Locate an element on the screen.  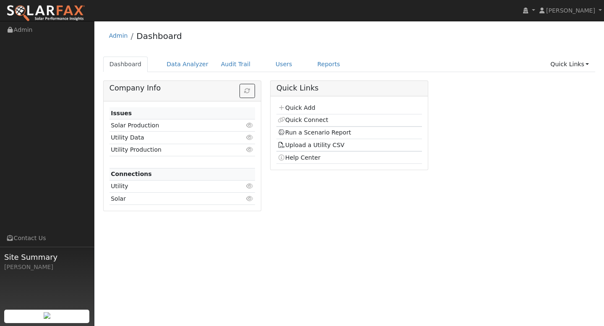
td: Solar Production is located at coordinates (170, 125).